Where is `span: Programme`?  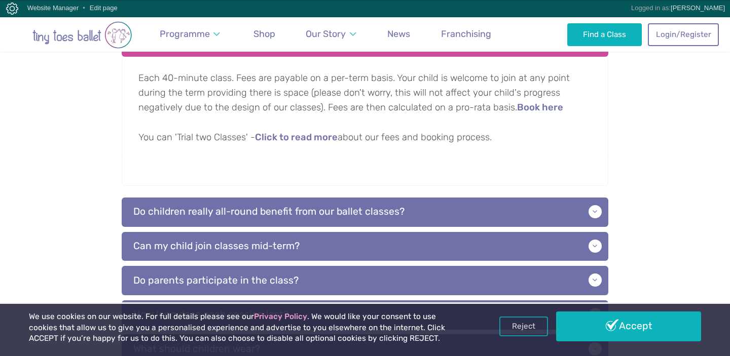
span: Programme is located at coordinates (184, 33).